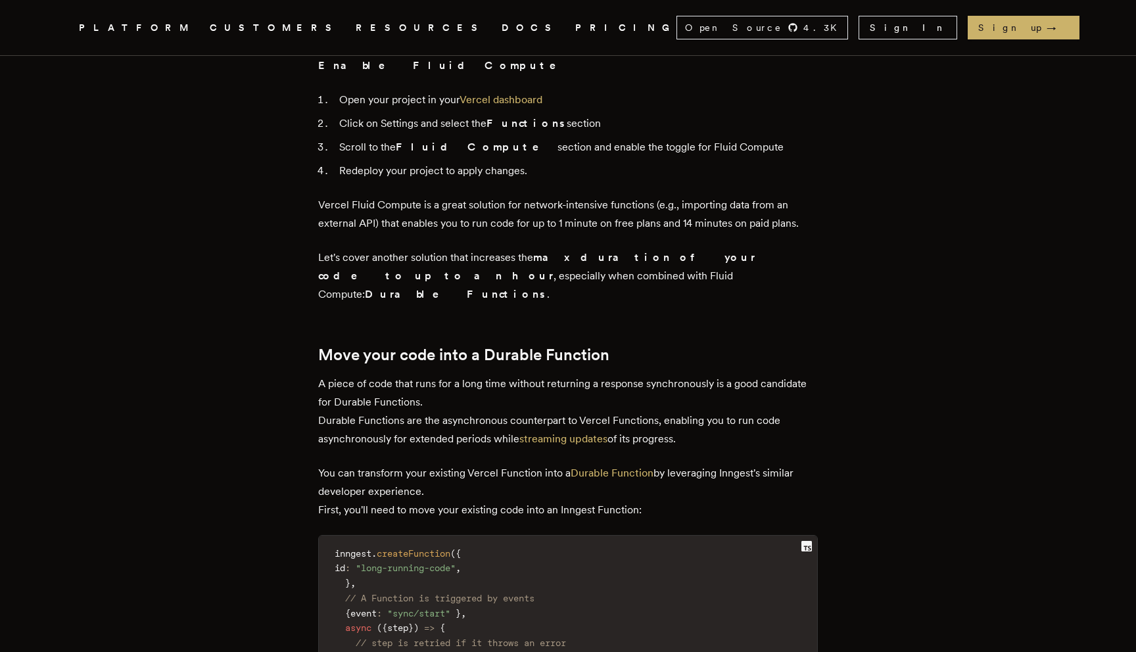 The width and height of the screenshot is (1136, 652). Describe the element at coordinates (908, 28) in the screenshot. I see `a: Sign In` at that location.